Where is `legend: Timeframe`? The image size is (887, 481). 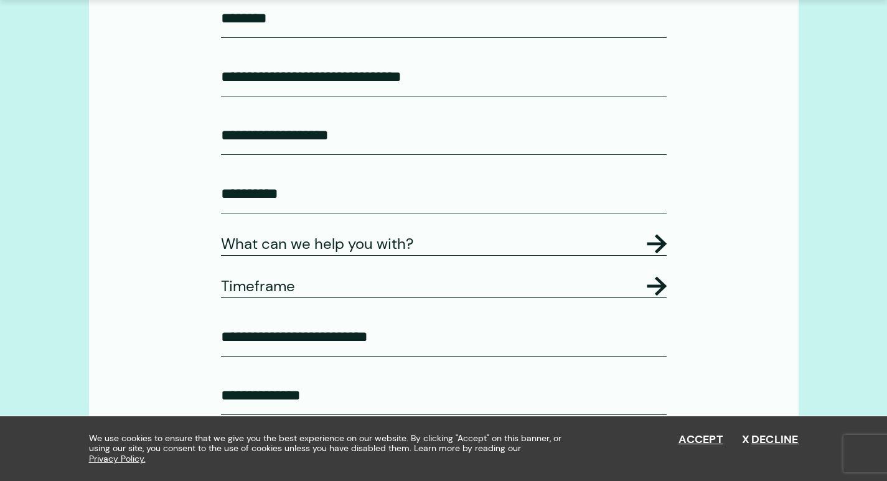 legend: Timeframe is located at coordinates (444, 286).